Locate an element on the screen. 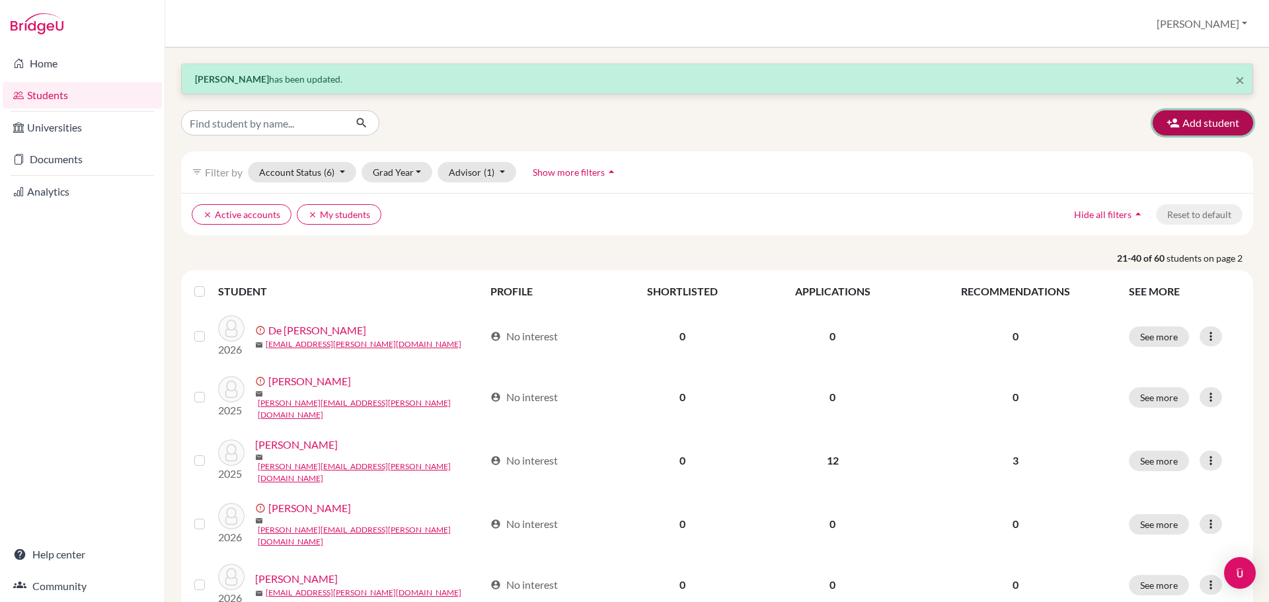  a: Community is located at coordinates (82, 586).